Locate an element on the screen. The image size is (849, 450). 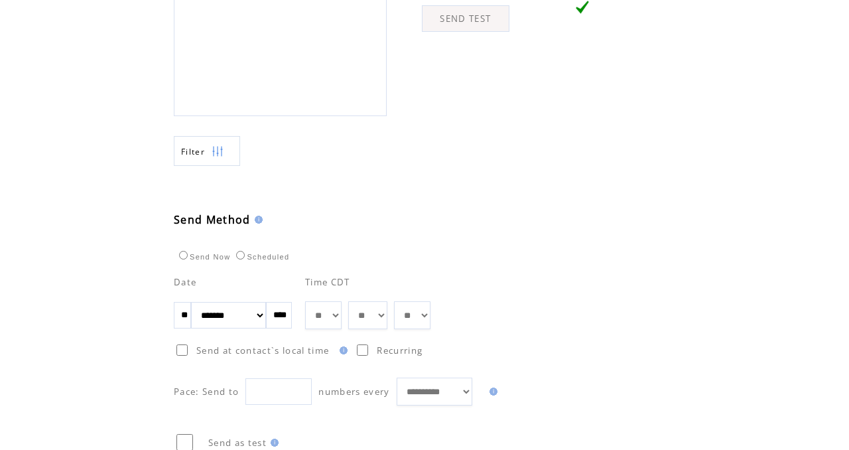
span: numbers every is located at coordinates (353, 391).